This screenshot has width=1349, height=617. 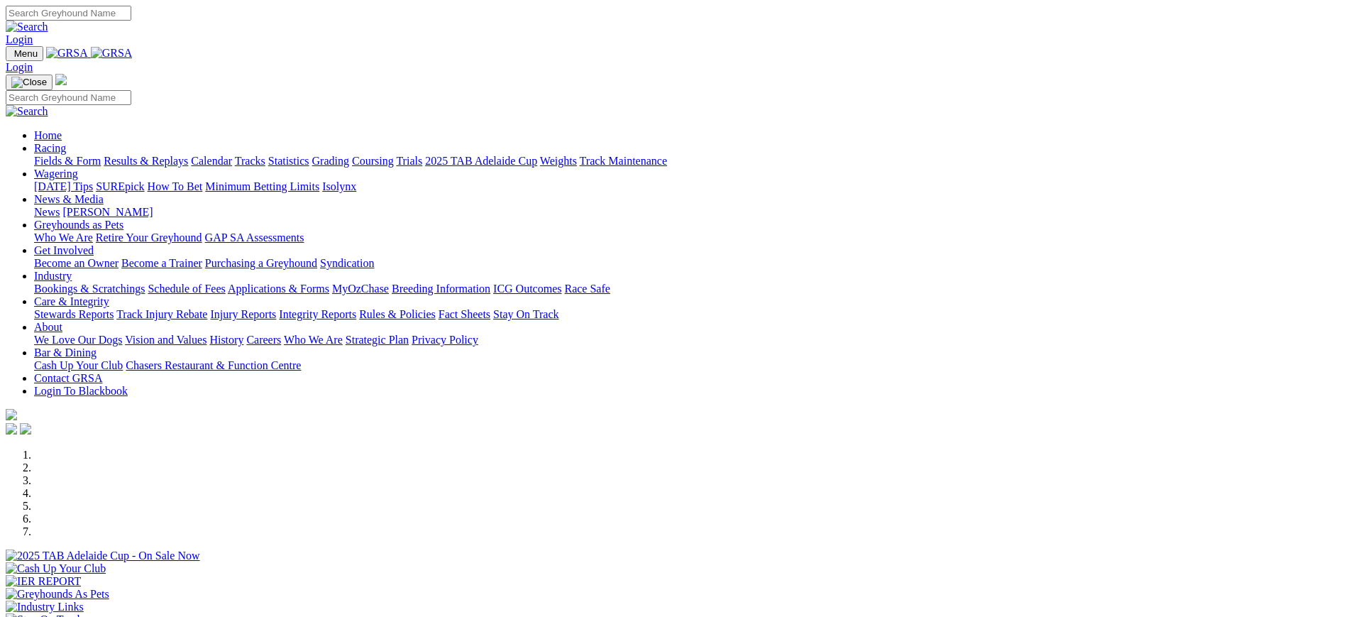 What do you see at coordinates (331, 160) in the screenshot?
I see `a: Grading` at bounding box center [331, 160].